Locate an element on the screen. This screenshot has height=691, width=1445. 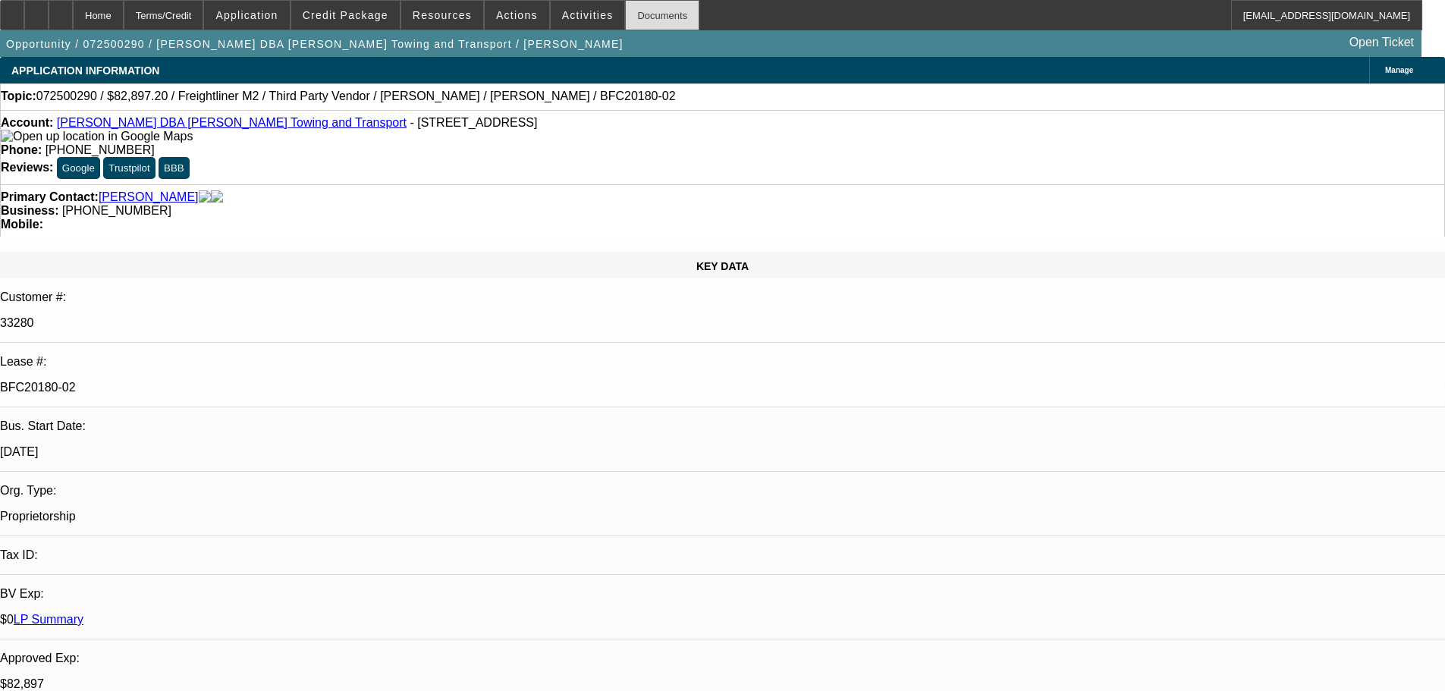
button: Resources is located at coordinates (442, 15).